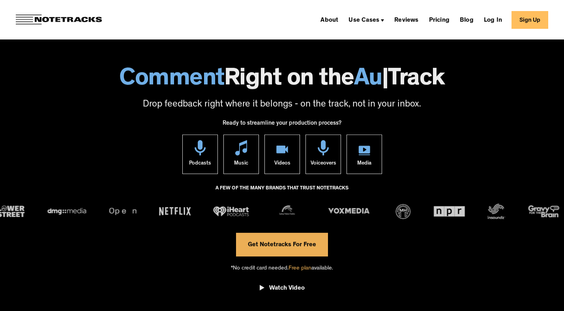 Image resolution: width=564 pixels, height=311 pixels. Describe the element at coordinates (439, 20) in the screenshot. I see `a: Pricing` at that location.